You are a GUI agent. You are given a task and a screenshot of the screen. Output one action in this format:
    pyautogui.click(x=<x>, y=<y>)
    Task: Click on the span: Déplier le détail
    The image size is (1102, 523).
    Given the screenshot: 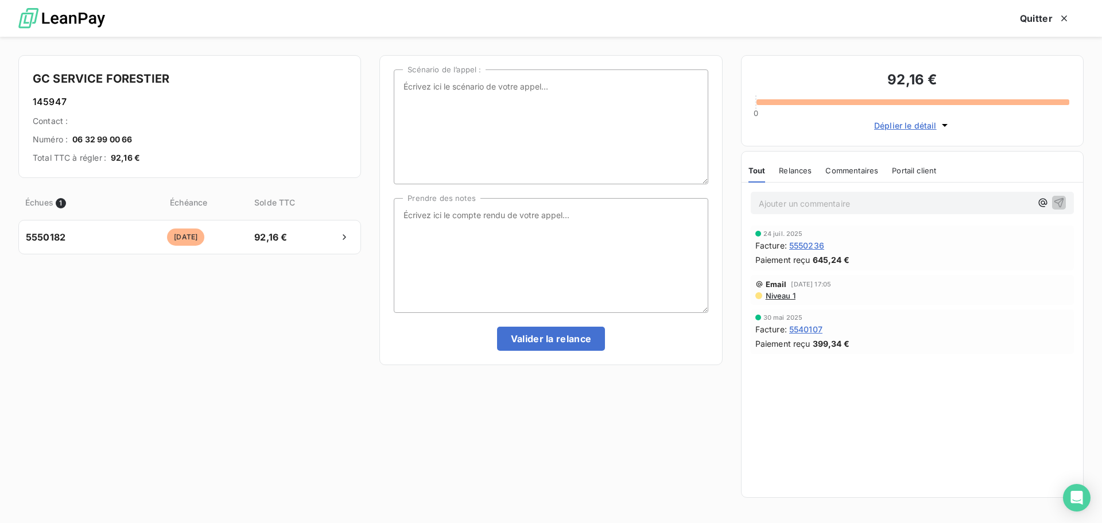 What is the action you would take?
    pyautogui.click(x=905, y=125)
    